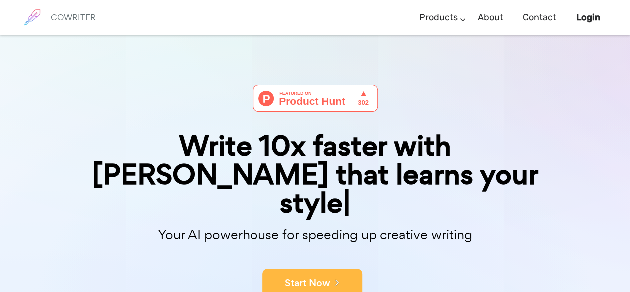 The image size is (630, 292). What do you see at coordinates (32, 17) in the screenshot?
I see `img: brand logo` at bounding box center [32, 17].